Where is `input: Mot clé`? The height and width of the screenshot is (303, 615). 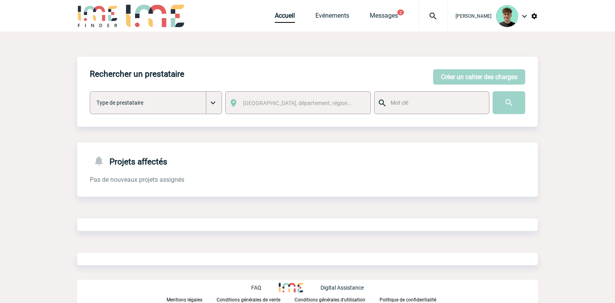 input: Mot clé is located at coordinates (435, 103).